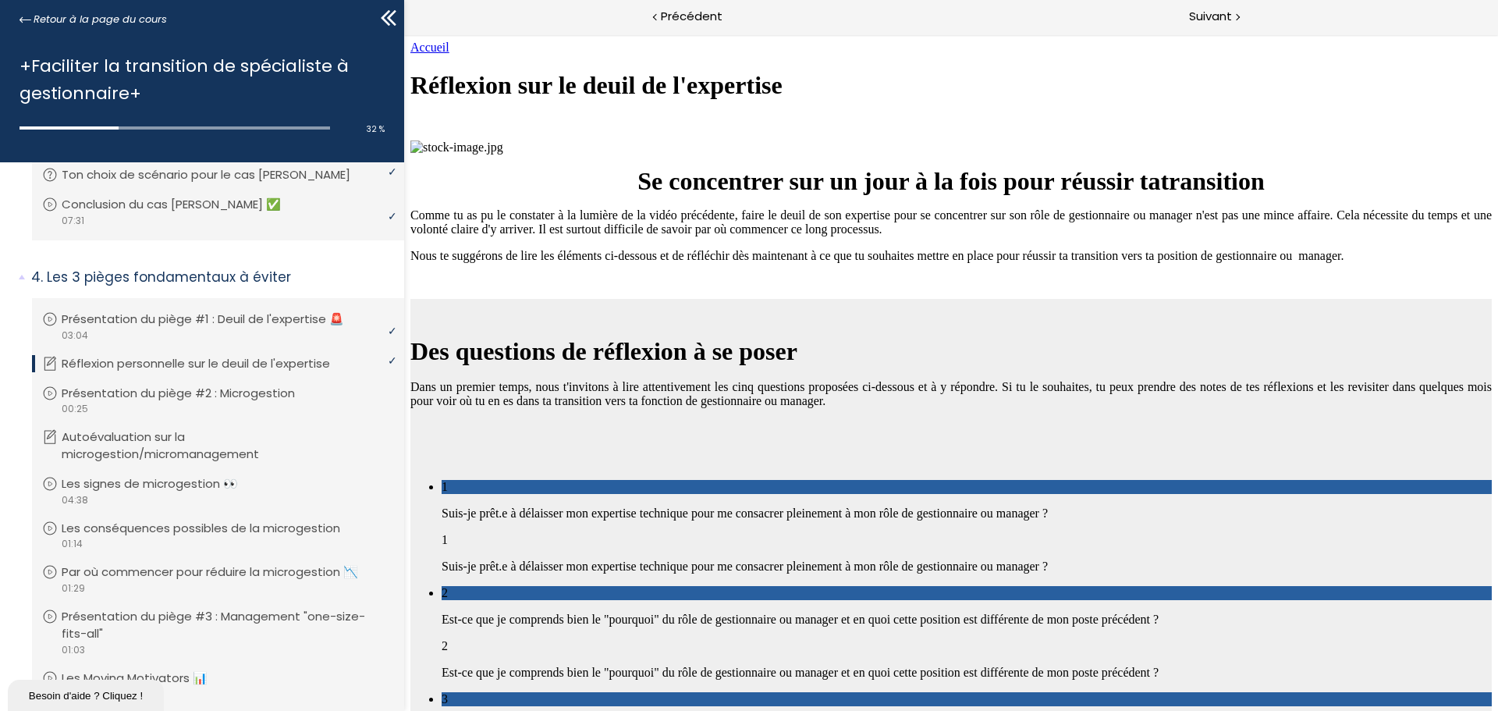 The height and width of the screenshot is (711, 1498). Describe the element at coordinates (198, 80) in the screenshot. I see `h1: +Faciliter la transition de spécialiste à gestionnaire+` at that location.